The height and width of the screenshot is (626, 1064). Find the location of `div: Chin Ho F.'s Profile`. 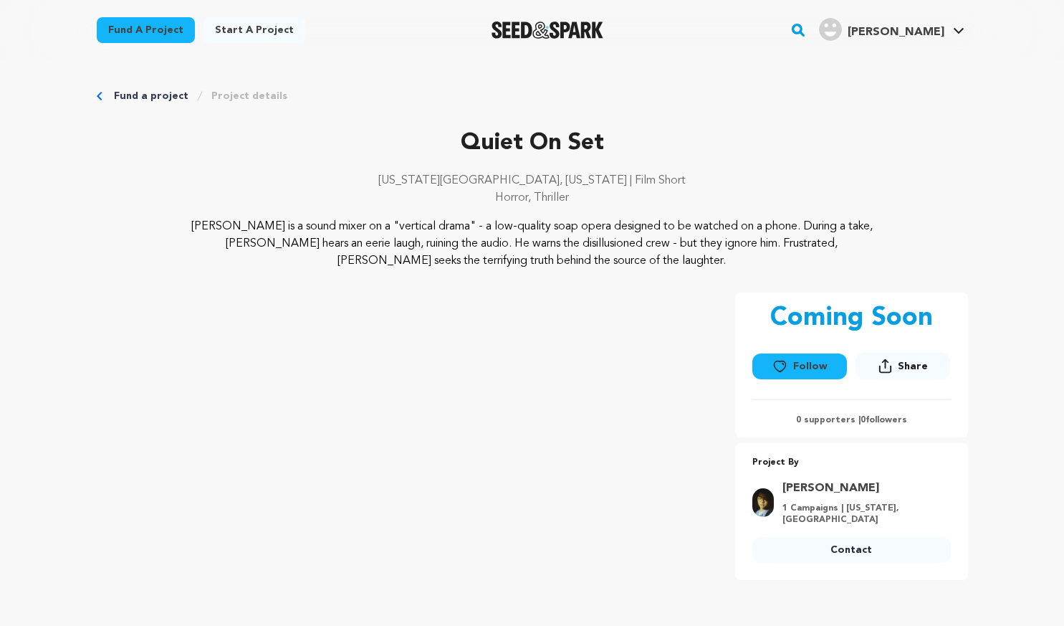

div: Chin Ho F.'s Profile is located at coordinates (881, 29).